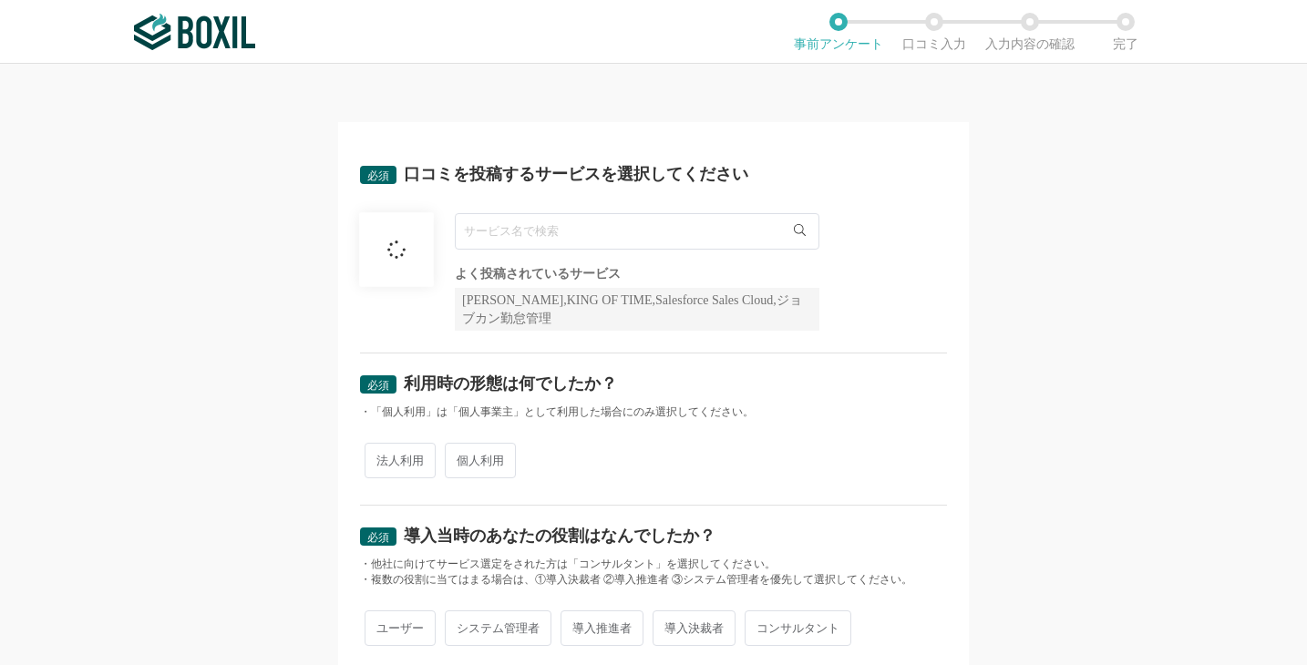 The image size is (1307, 665). Describe the element at coordinates (653, 564) in the screenshot. I see `div: ・他社に向けてサービス選定をされた方は「コンサルタント」を選択してください。` at that location.